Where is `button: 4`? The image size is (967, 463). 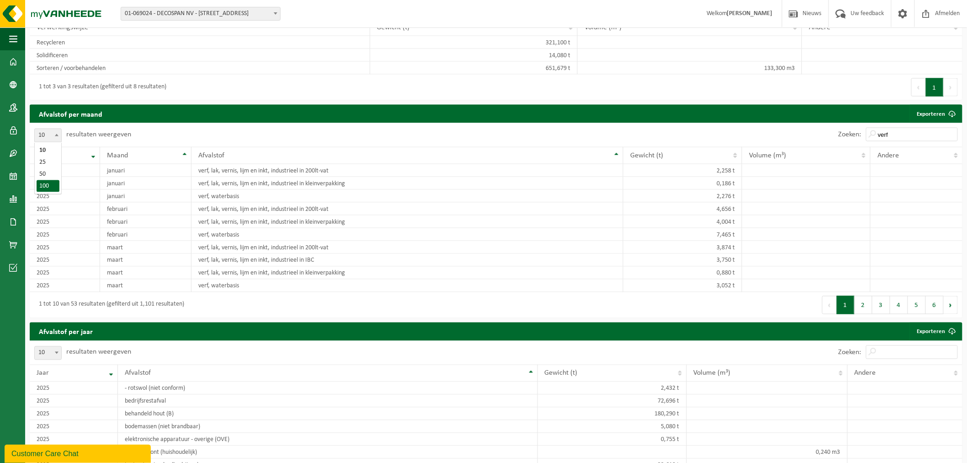
button: 4 is located at coordinates (899, 305).